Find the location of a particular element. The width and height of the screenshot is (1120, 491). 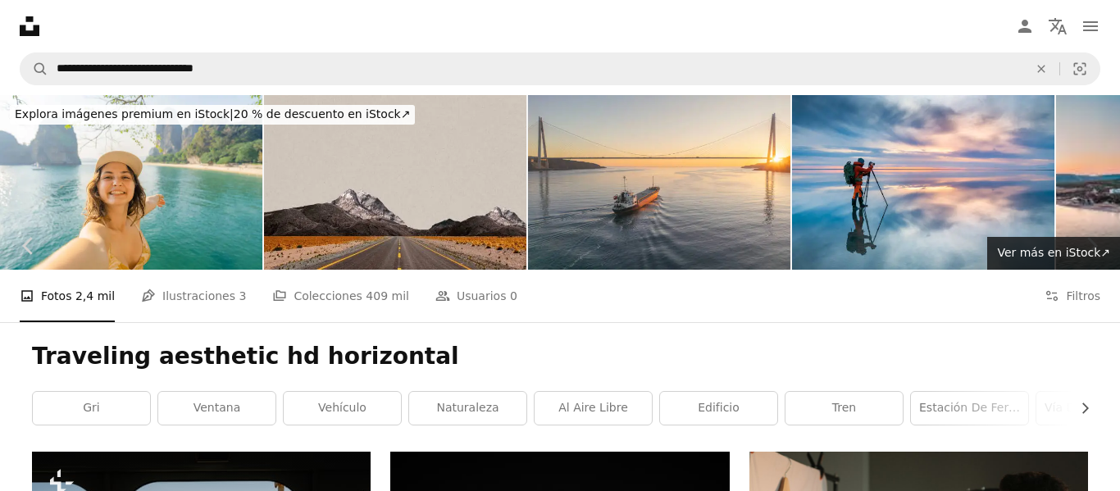

h1: Traveling aesthetic hd horizontal is located at coordinates (560, 357).